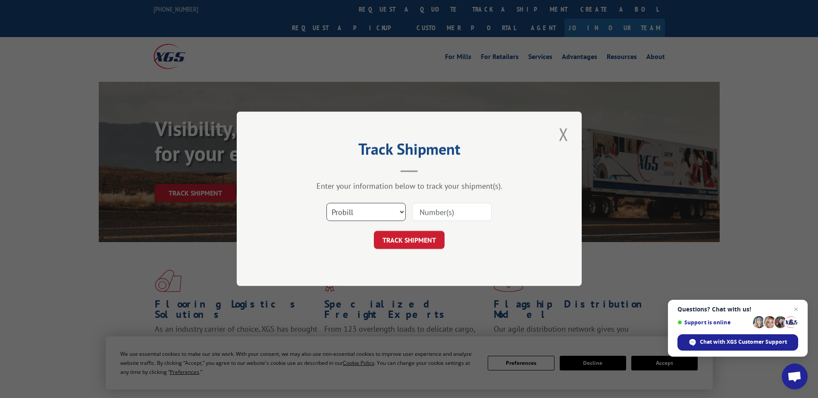 The height and width of the screenshot is (398, 818). What do you see at coordinates (713, 322) in the screenshot?
I see `span: Support is online` at bounding box center [713, 322].